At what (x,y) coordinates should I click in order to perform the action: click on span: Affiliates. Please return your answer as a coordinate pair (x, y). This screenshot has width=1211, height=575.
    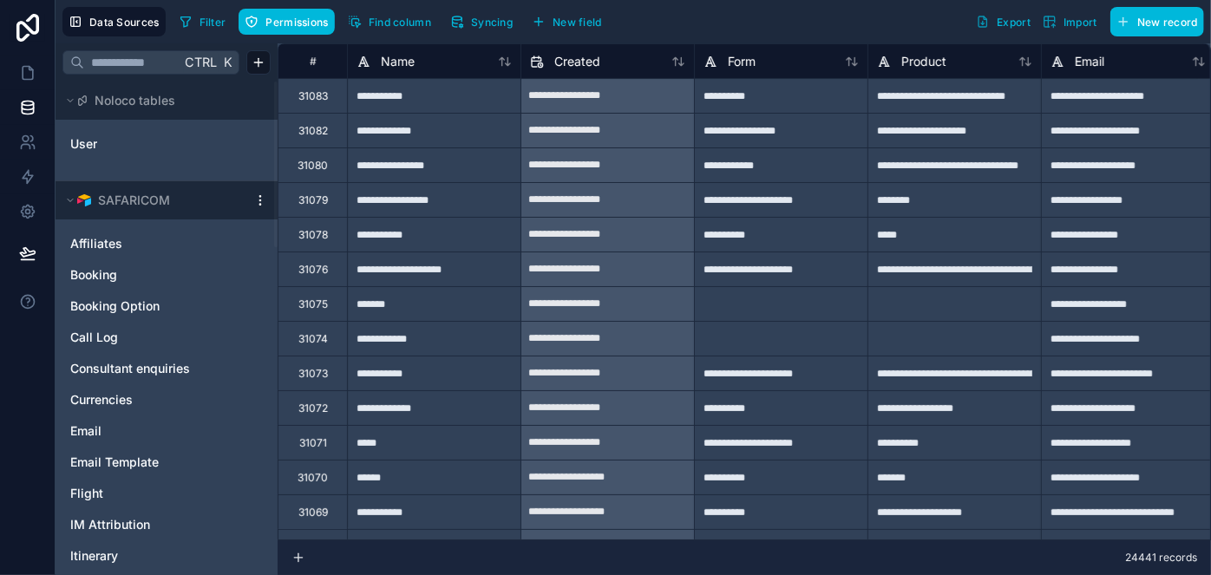
    Looking at the image, I should click on (96, 244).